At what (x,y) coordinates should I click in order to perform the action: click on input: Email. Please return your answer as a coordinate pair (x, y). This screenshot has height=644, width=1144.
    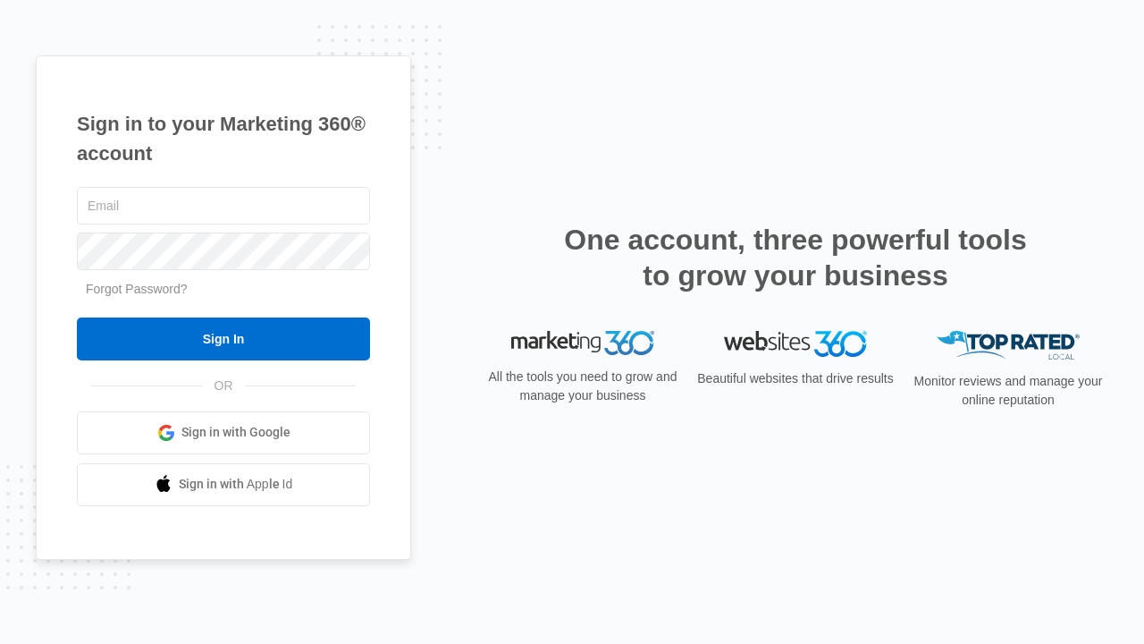
    Looking at the image, I should click on (223, 206).